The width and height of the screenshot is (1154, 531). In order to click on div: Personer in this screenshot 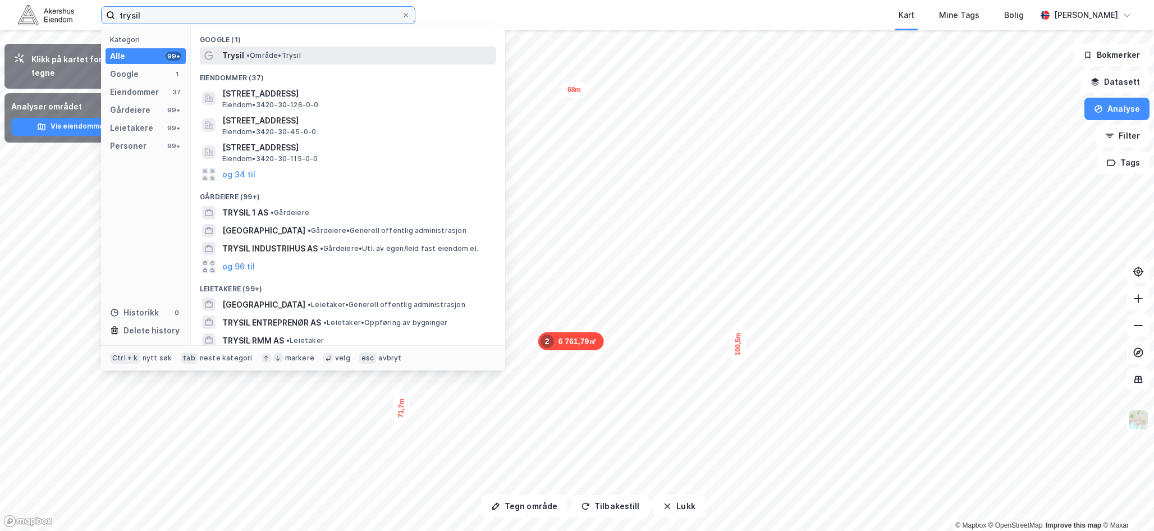, I will do `click(128, 146)`.